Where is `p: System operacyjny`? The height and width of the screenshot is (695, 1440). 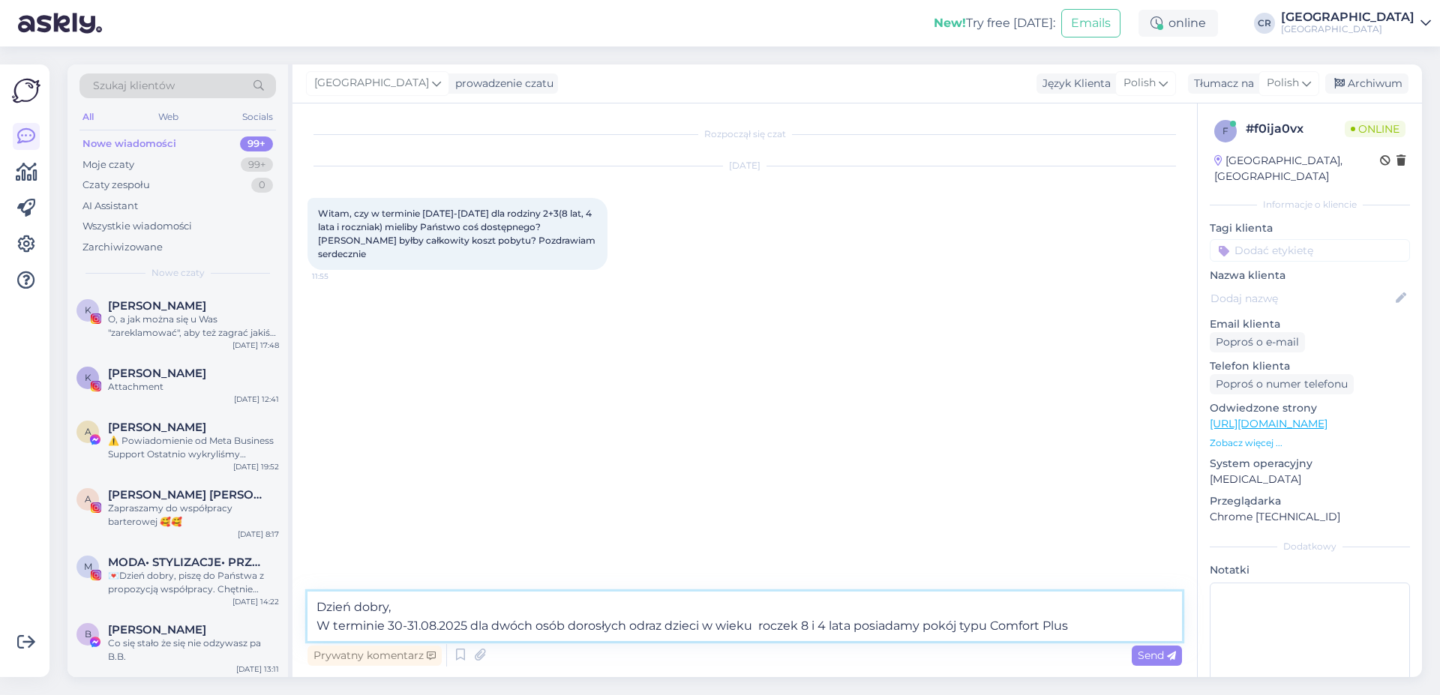 p: System operacyjny is located at coordinates (1310, 464).